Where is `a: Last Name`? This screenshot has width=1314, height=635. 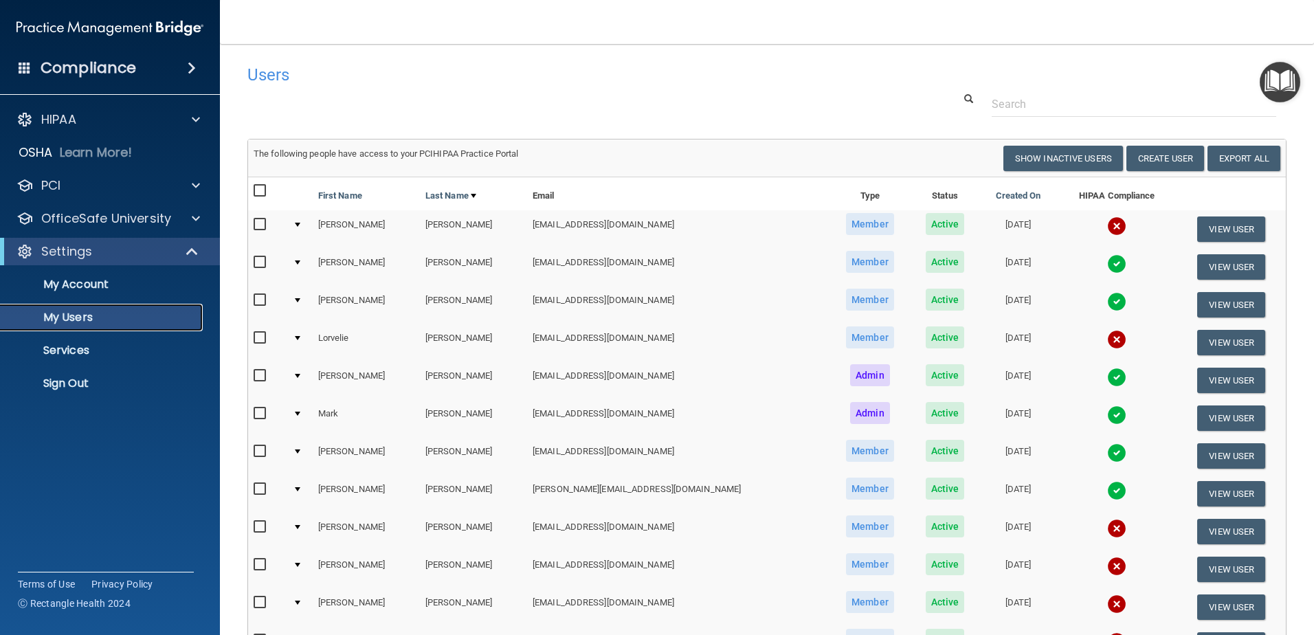
a: Last Name is located at coordinates (451, 196).